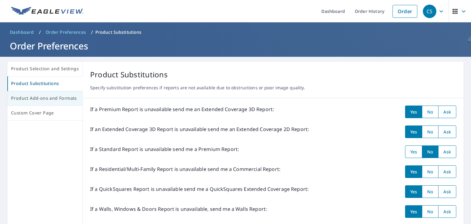 This screenshot has width=471, height=224. What do you see at coordinates (199, 191) in the screenshot?
I see `p: If a QuickSquares Report is unavailable send me a QuickSquares Extended Coverage Report:` at bounding box center [199, 191].